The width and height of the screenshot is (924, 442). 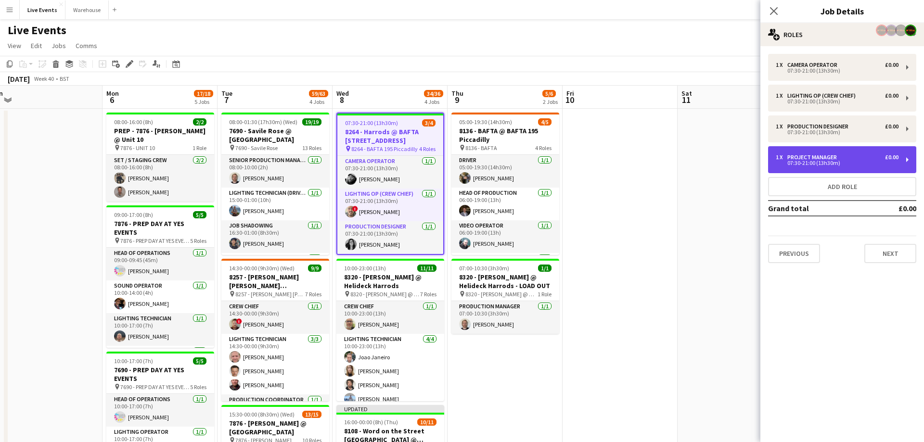 What do you see at coordinates (505, 135) in the screenshot?
I see `h3: 8136 - BAFTA @ BAFTA 195 Piccadilly` at bounding box center [505, 135].